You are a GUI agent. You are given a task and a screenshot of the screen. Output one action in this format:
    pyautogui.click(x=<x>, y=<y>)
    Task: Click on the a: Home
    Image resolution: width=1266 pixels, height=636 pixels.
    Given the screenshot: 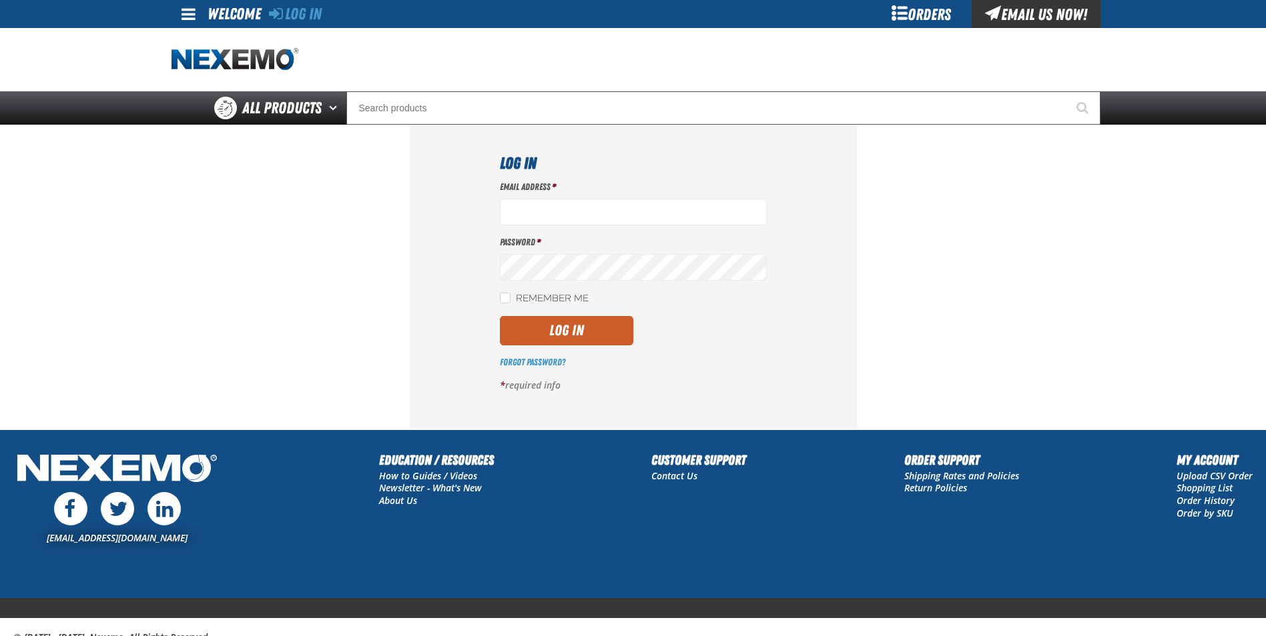 What is the action you would take?
    pyautogui.click(x=235, y=59)
    